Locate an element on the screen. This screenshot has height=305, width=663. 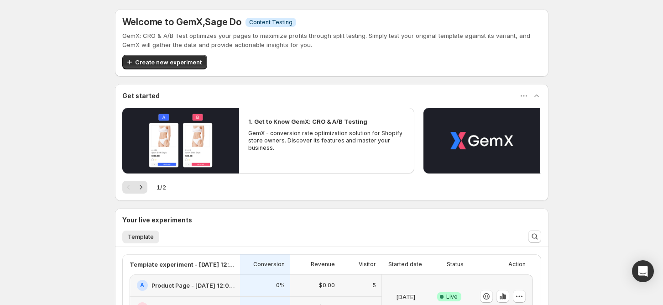
h5: Welcome to GemX is located at coordinates (182, 22).